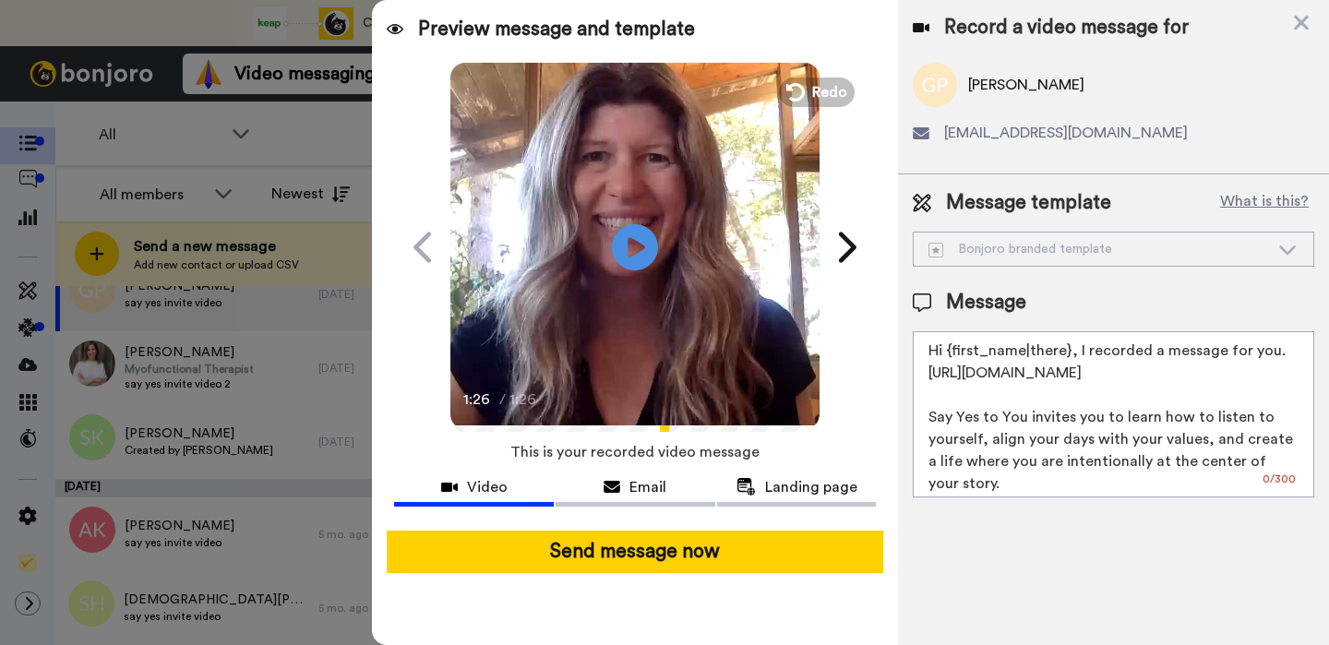 The image size is (1329, 645). Describe the element at coordinates (1028, 203) in the screenshot. I see `span: Message template` at that location.